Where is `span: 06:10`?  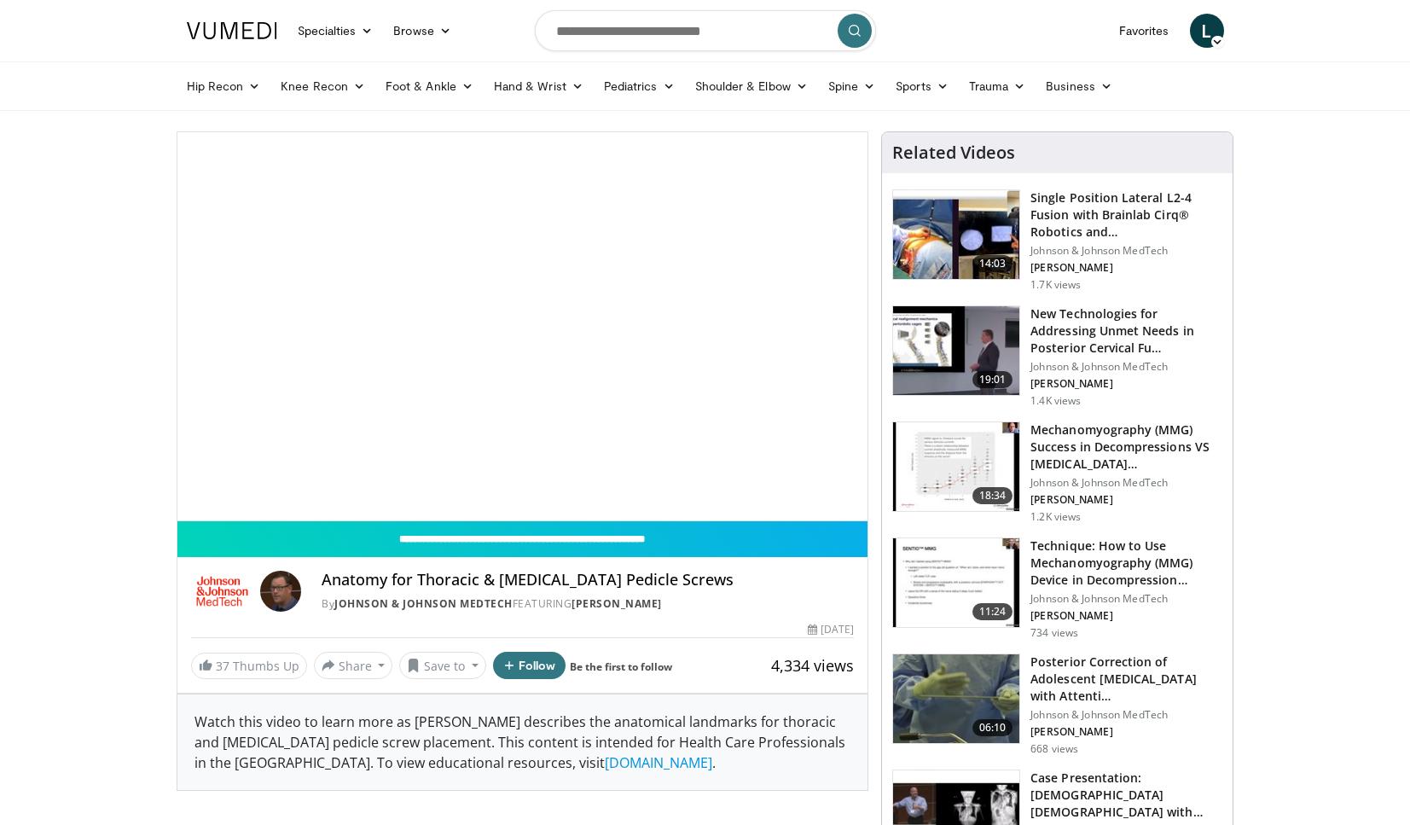 span: 06:10 is located at coordinates (993, 728).